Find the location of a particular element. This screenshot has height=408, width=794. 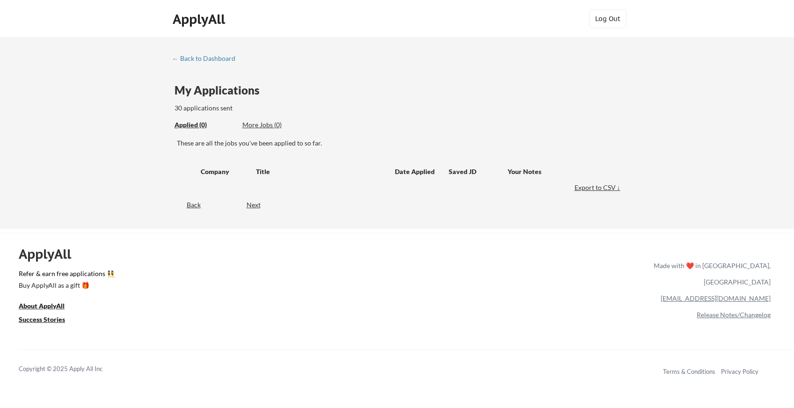

a: Release Notes/Changelog is located at coordinates (733, 314).